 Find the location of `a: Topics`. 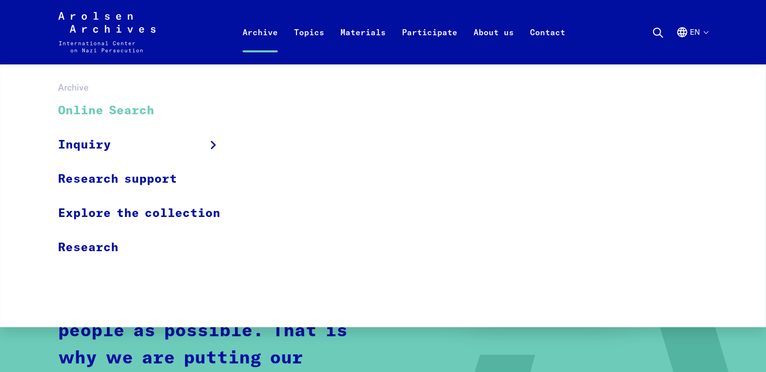

a: Topics is located at coordinates (309, 44).